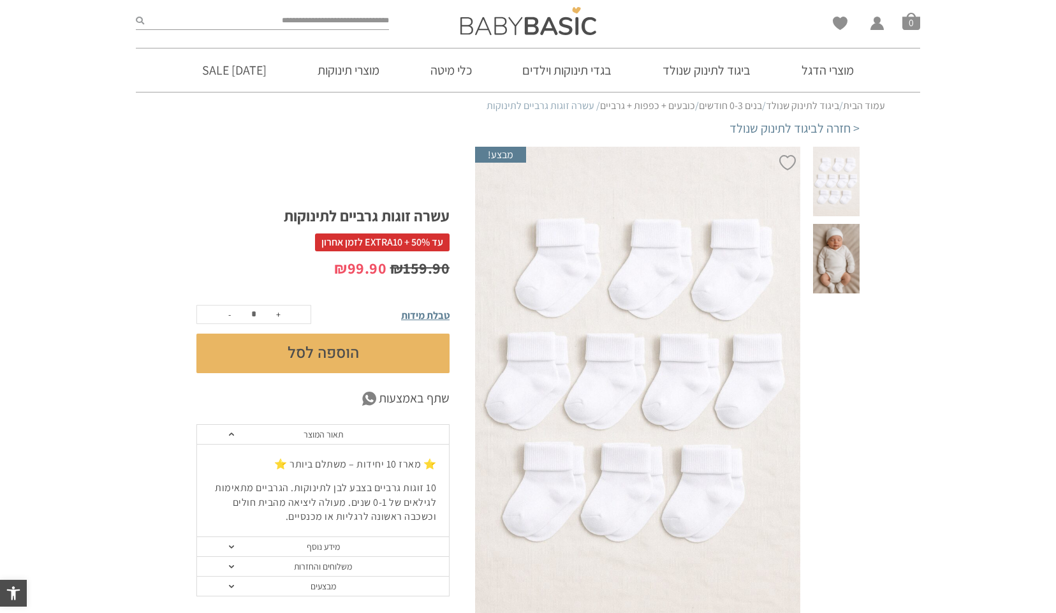  I want to click on nav: Breadcrumb, so click(528, 106).